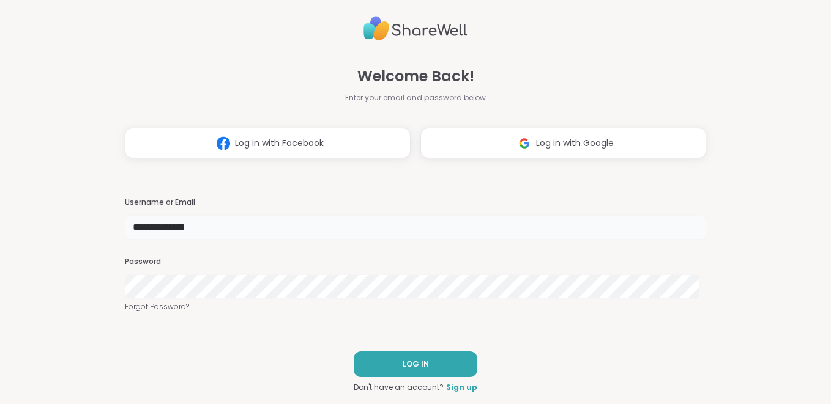 This screenshot has width=831, height=404. Describe the element at coordinates (415, 364) in the screenshot. I see `button: LOG IN` at that location.